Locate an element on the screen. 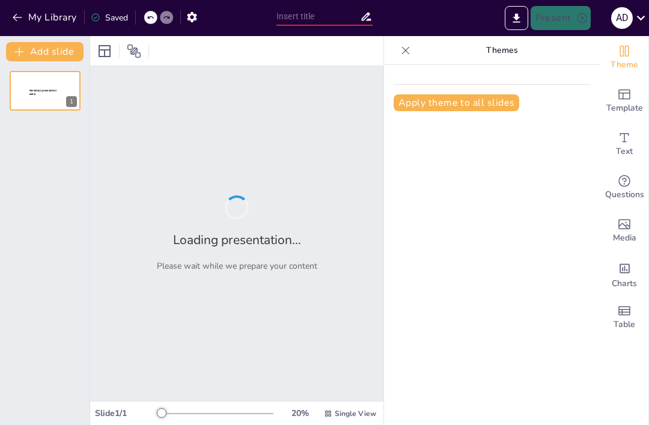 This screenshot has height=425, width=649. span: Position is located at coordinates (134, 51).